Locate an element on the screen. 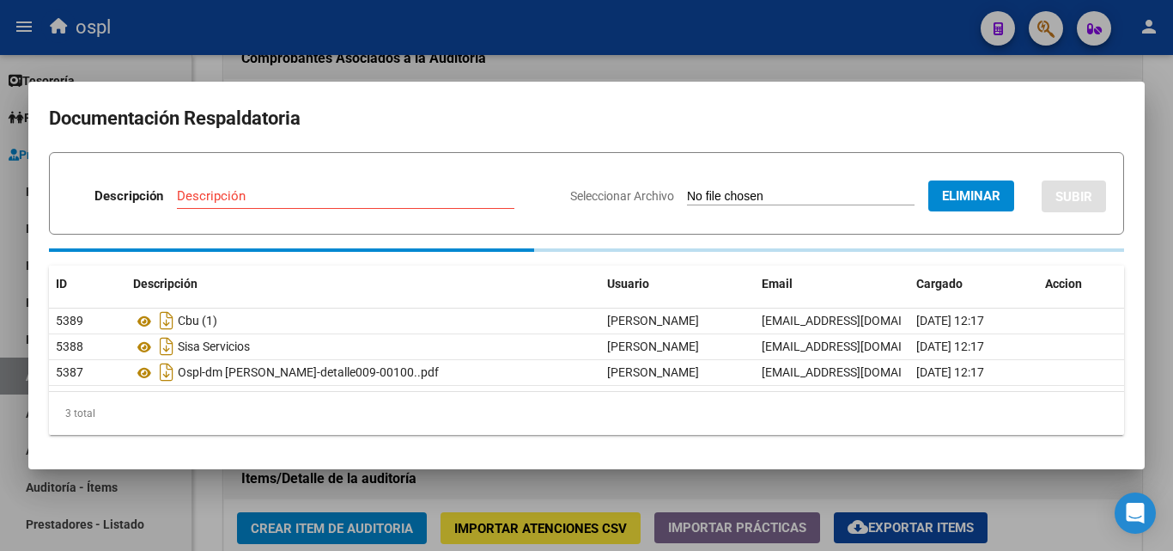  datatable-header-cell: Descripción is located at coordinates (363, 283).